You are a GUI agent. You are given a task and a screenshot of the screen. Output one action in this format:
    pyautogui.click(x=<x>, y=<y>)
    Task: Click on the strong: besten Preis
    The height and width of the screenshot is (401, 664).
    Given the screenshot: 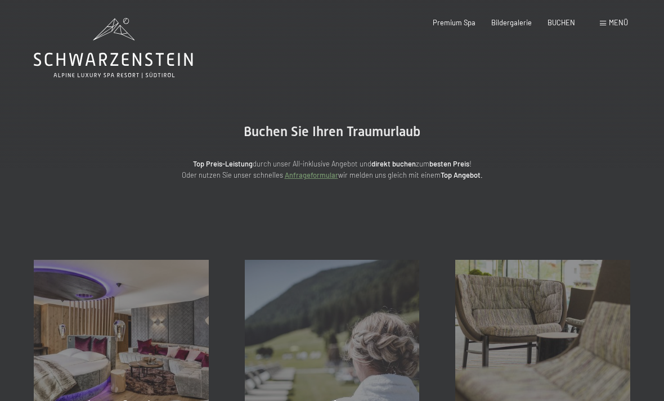 What is the action you would take?
    pyautogui.click(x=449, y=164)
    